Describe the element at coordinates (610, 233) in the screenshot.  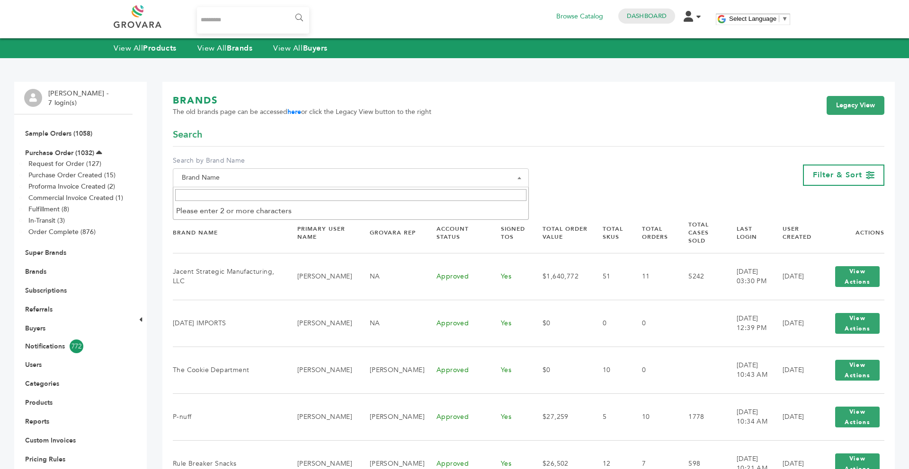
I see `th: Total SKUs` at that location.